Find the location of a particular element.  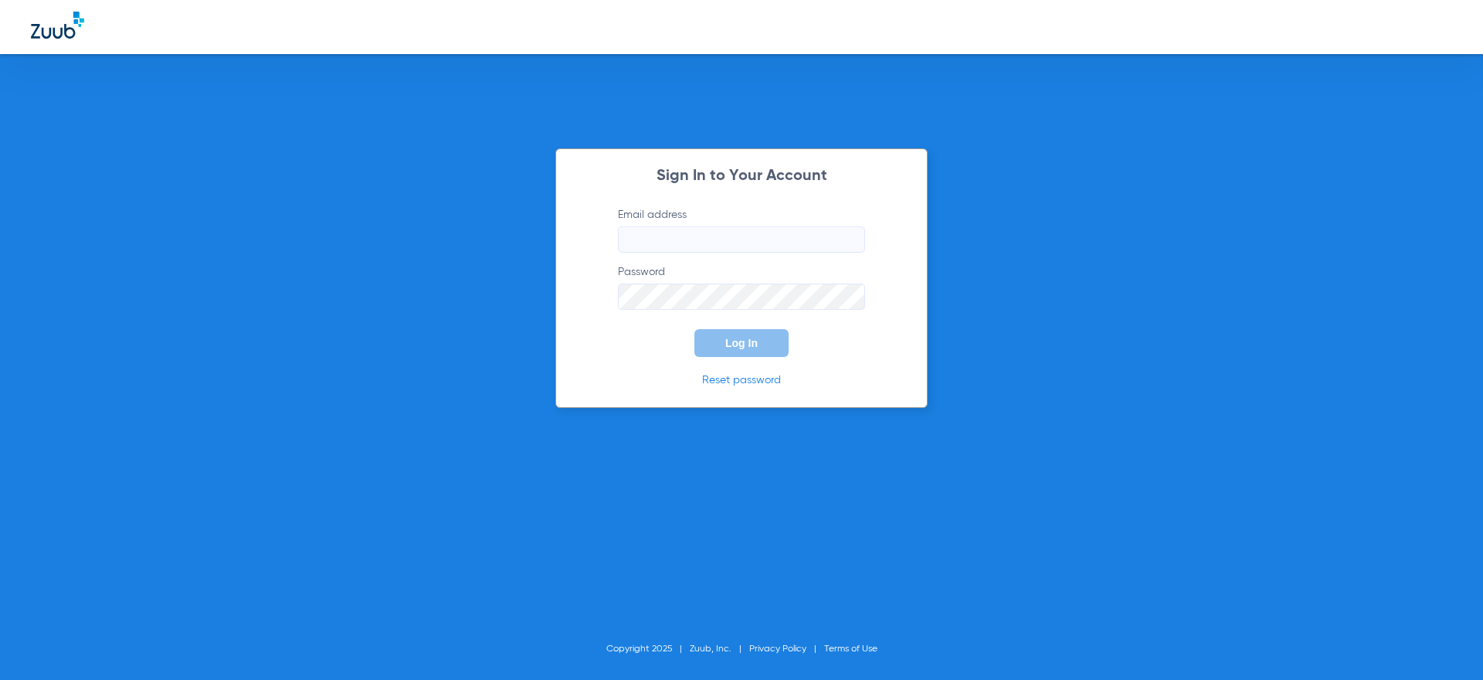

input: Password is located at coordinates (741, 297).